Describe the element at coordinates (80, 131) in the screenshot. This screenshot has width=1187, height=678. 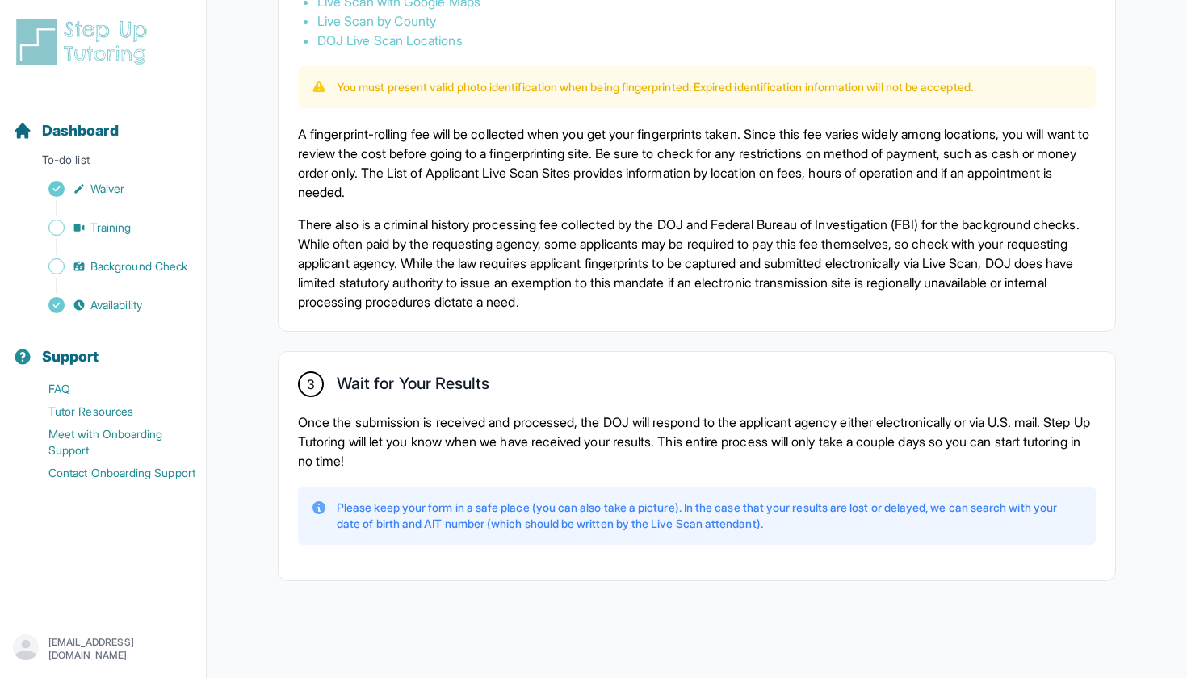
I see `span: Dashboard` at that location.